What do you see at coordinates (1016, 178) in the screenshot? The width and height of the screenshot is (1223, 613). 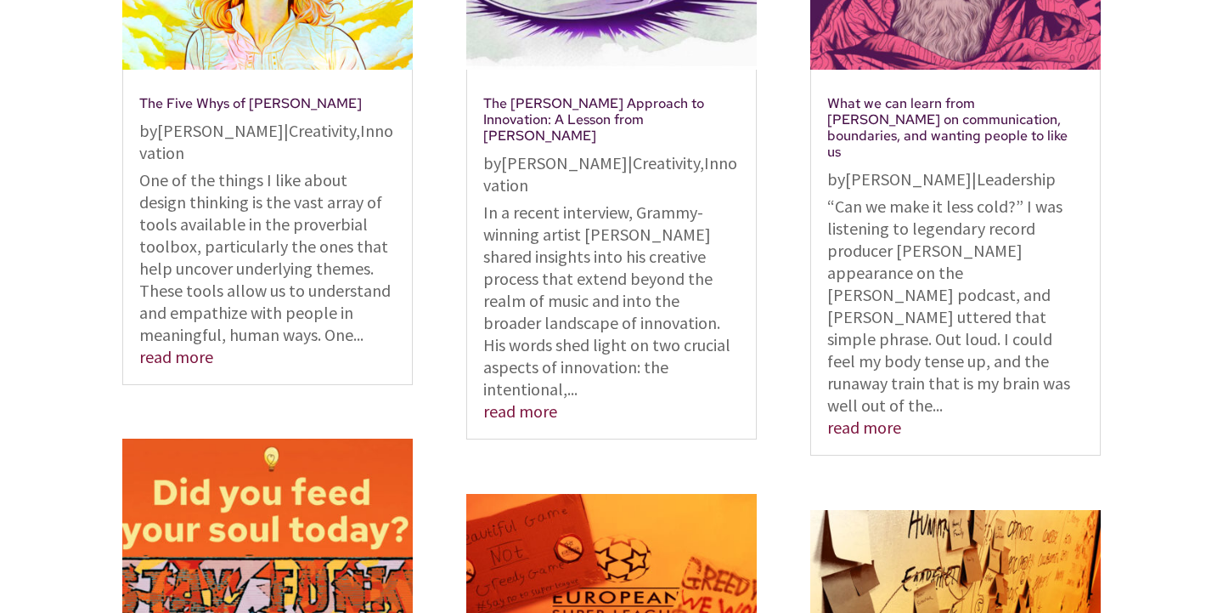 I see `a: Leadership` at bounding box center [1016, 178].